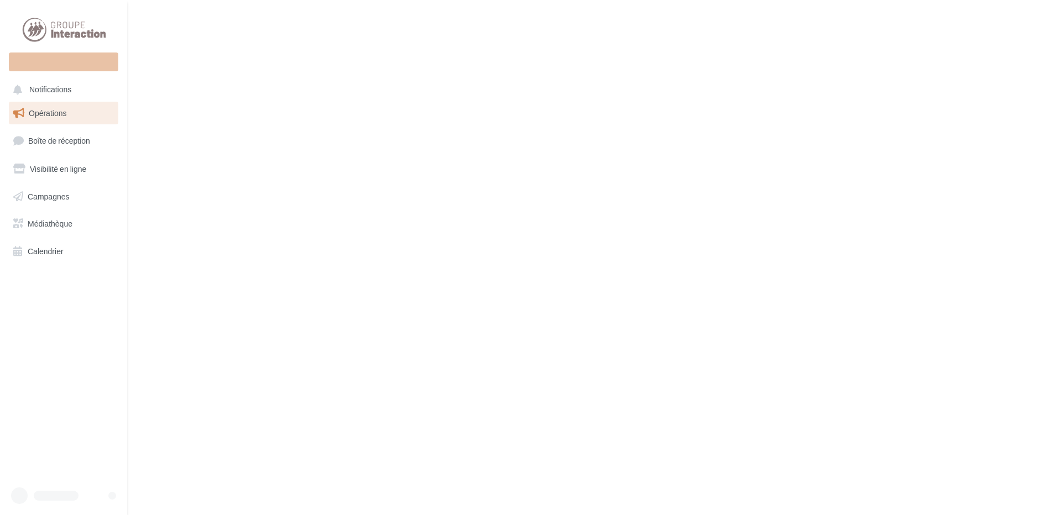  What do you see at coordinates (59, 140) in the screenshot?
I see `span: Boîte de réception` at bounding box center [59, 140].